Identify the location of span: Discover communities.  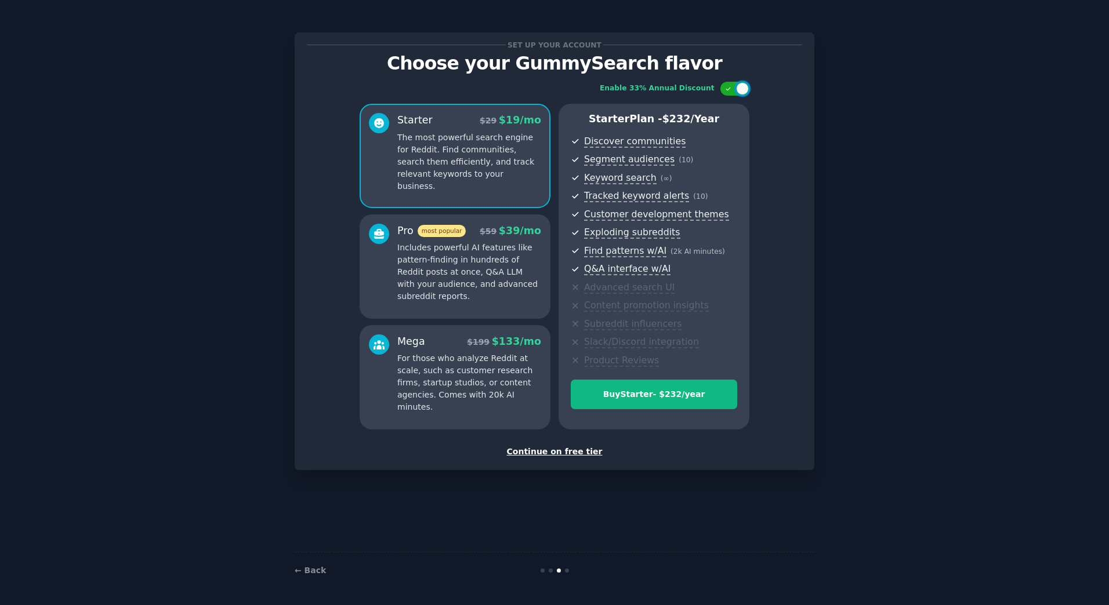
(634, 141).